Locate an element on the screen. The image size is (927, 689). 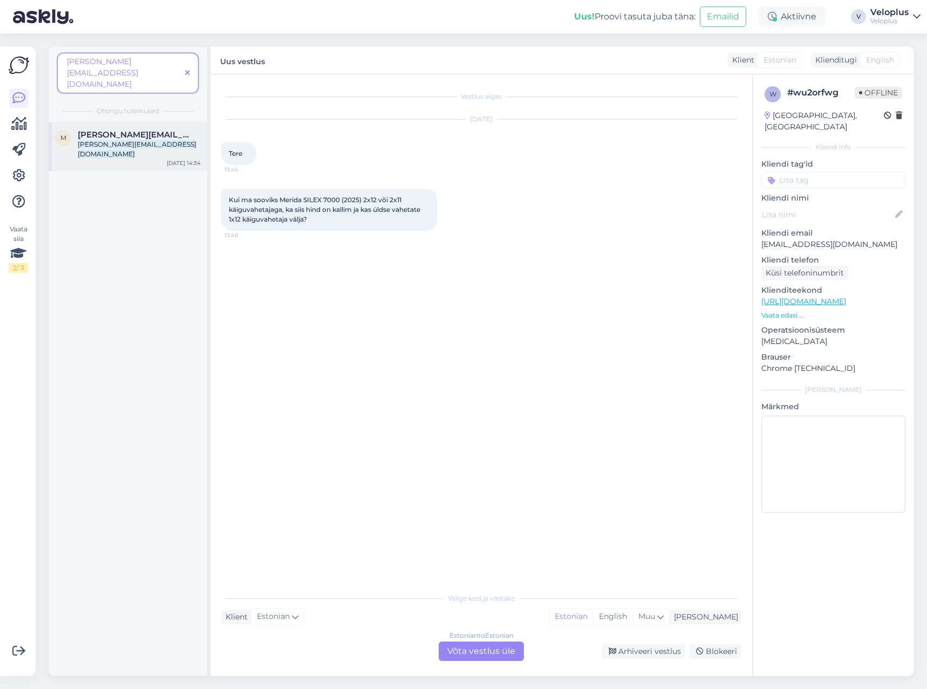
span: Offline is located at coordinates (878, 93).